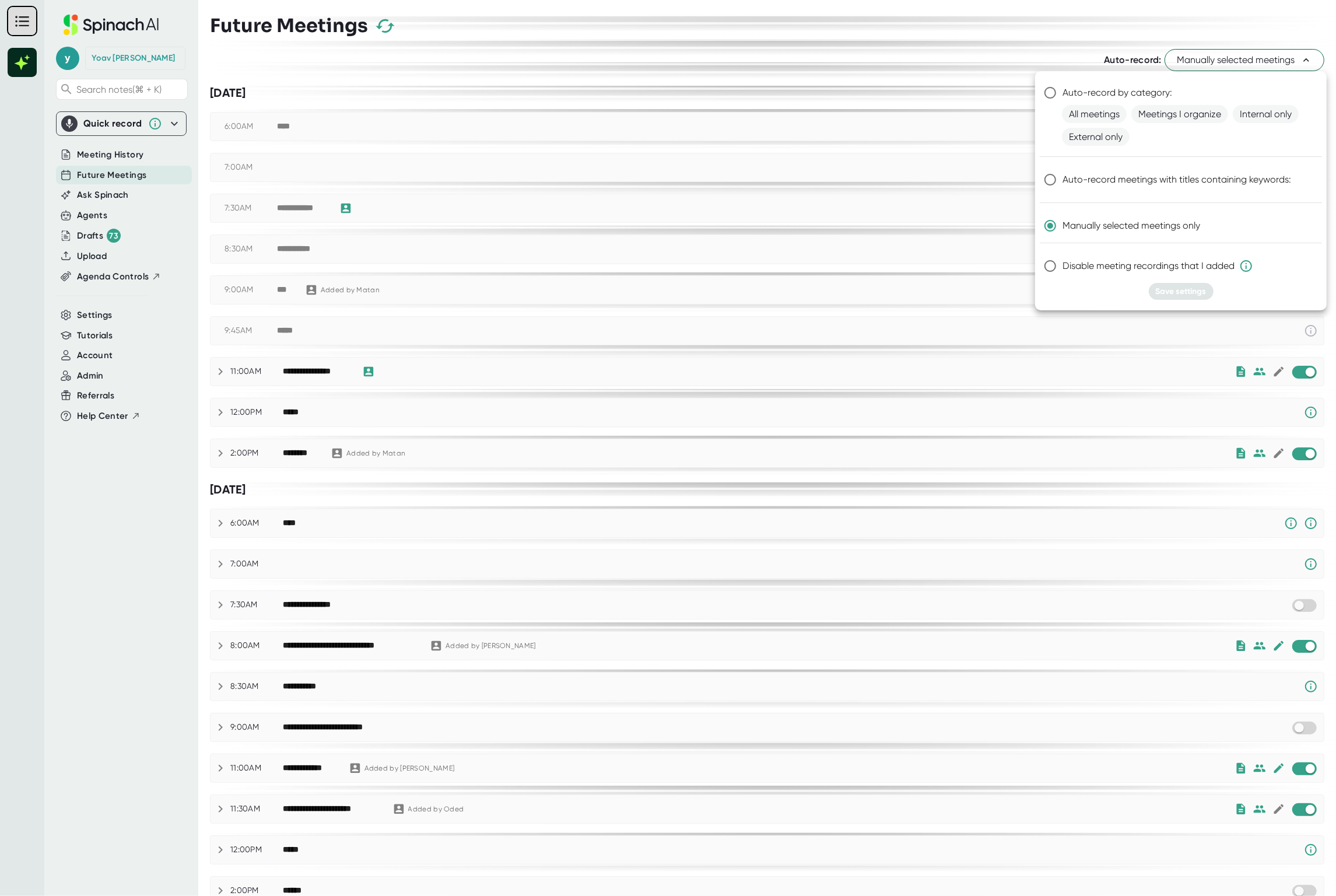  Describe the element at coordinates (1177, 180) in the screenshot. I see `span: Auto-record meetings with titles containing keywords:` at that location.